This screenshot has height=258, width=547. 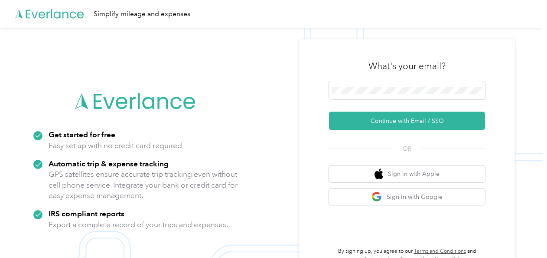 I want to click on p: Export a complete record of your trips and expenses., so click(x=138, y=224).